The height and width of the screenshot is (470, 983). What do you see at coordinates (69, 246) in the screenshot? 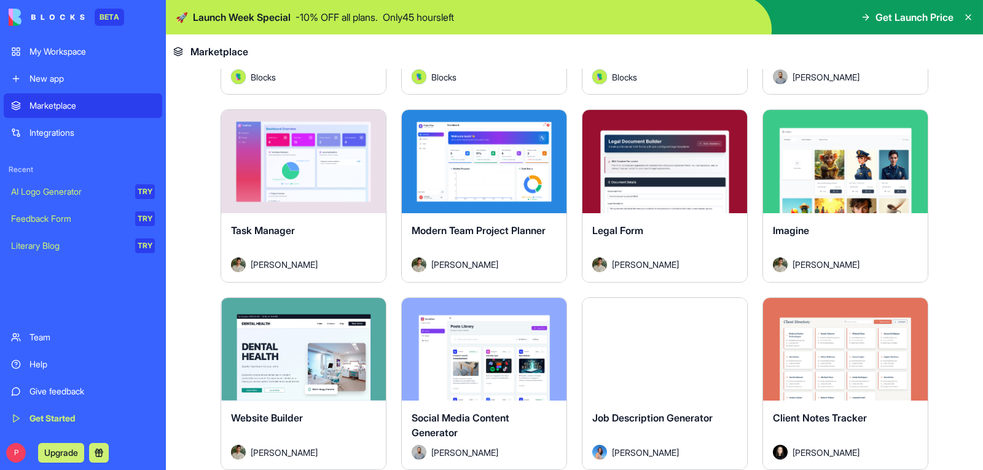
I see `div: Literary Blog` at bounding box center [69, 246].